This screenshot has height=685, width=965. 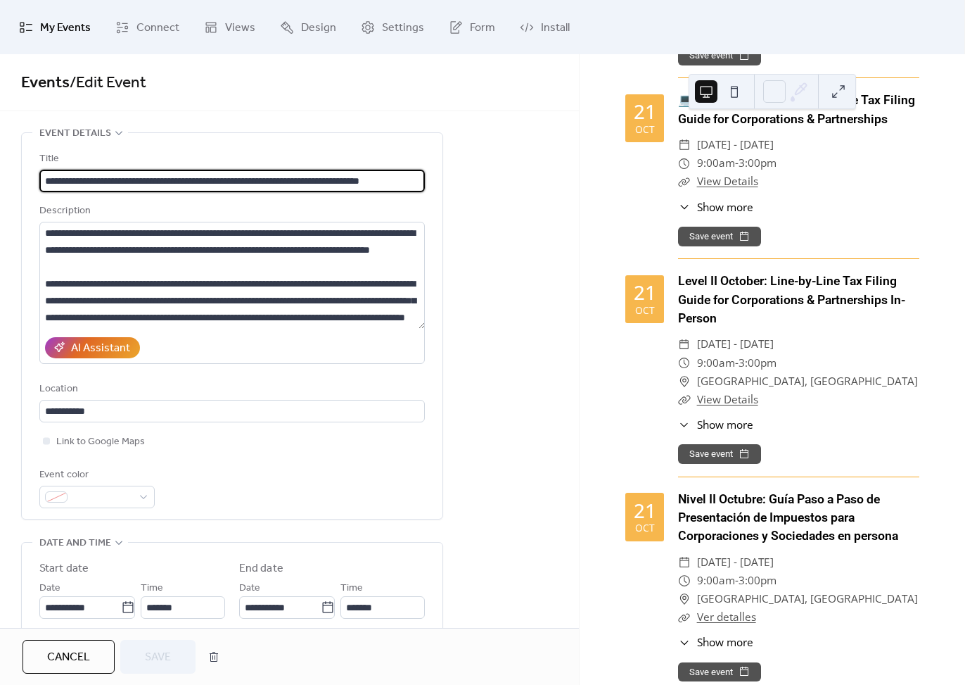 What do you see at coordinates (68, 656) in the screenshot?
I see `button: Cancel` at bounding box center [68, 656].